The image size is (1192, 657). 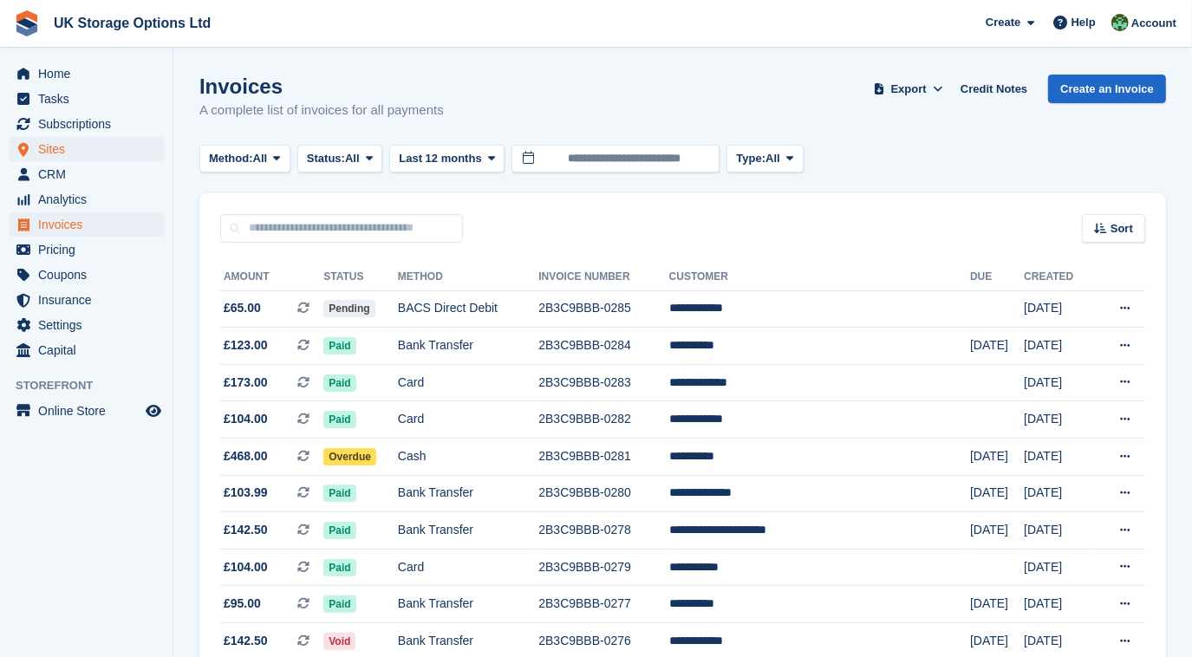 I want to click on span: Settings, so click(x=90, y=325).